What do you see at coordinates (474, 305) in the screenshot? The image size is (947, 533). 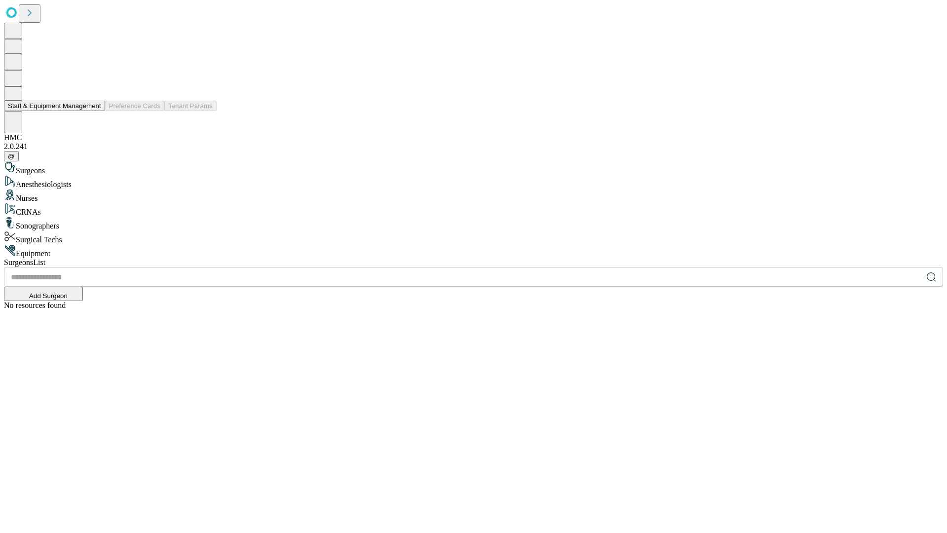 I see `div: No resources found` at bounding box center [474, 305].